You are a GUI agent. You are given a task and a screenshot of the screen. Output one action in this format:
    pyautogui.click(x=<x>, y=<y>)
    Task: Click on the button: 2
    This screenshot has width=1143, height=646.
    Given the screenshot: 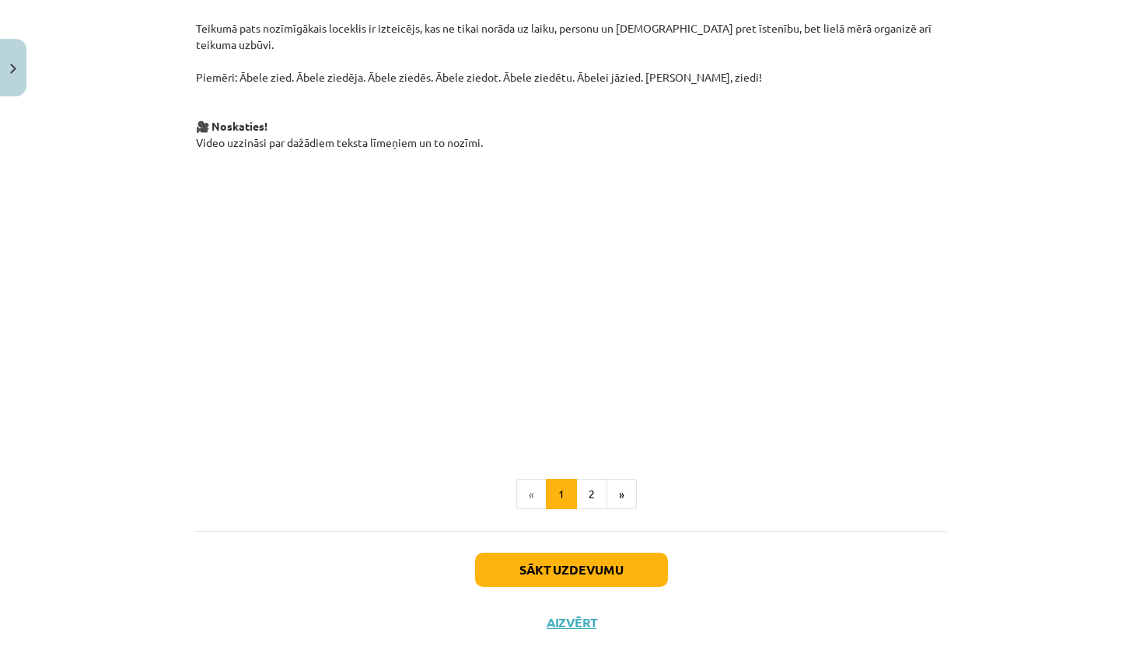 What is the action you would take?
    pyautogui.click(x=592, y=495)
    